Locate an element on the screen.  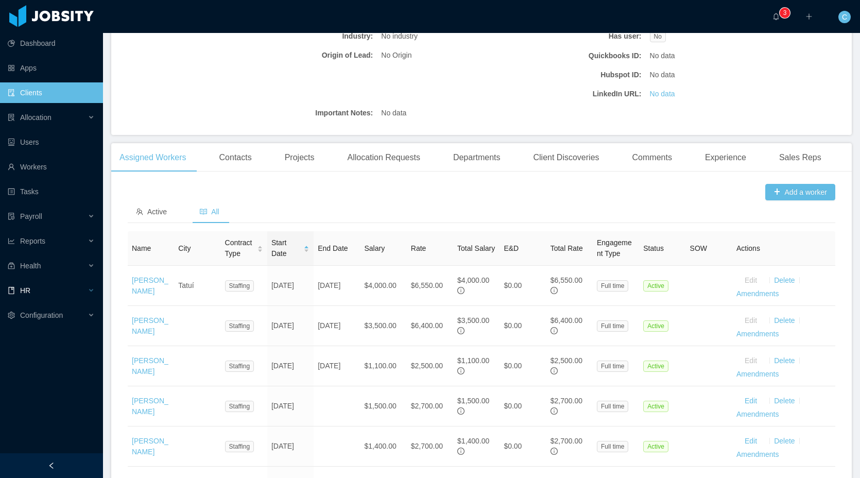
td: $6,550.00 is located at coordinates (430, 286).